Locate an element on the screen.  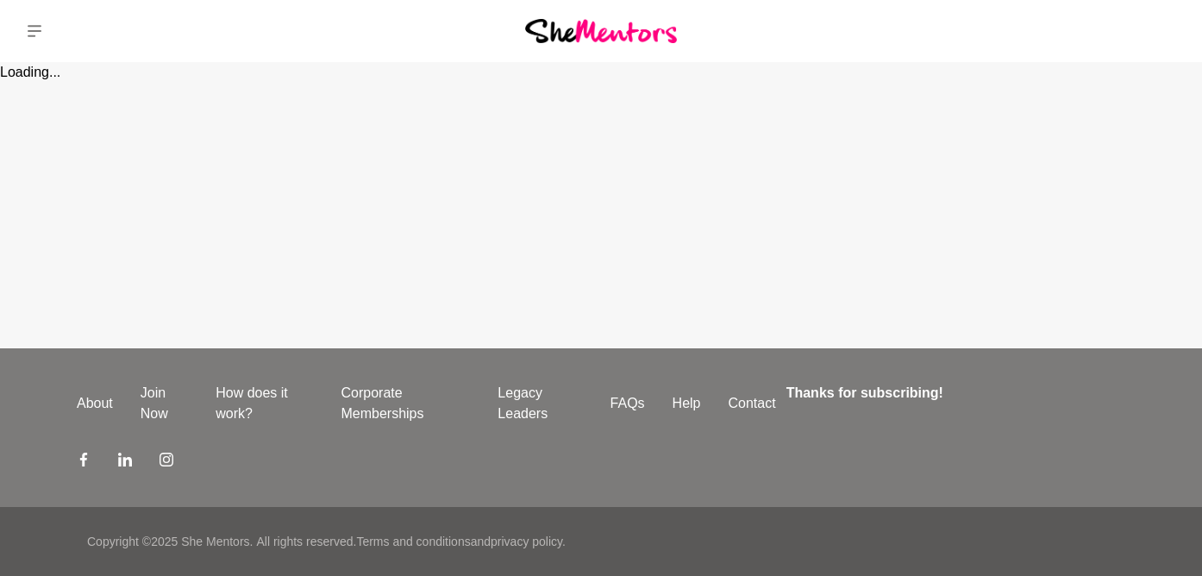
a: Help is located at coordinates (686, 404).